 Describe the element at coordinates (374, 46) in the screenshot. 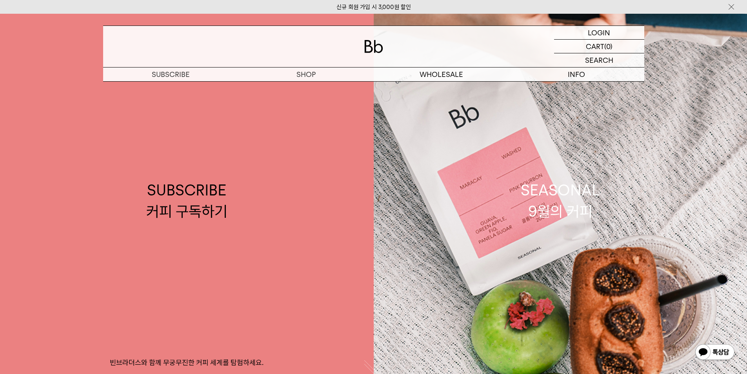

I see `img: 로고` at that location.